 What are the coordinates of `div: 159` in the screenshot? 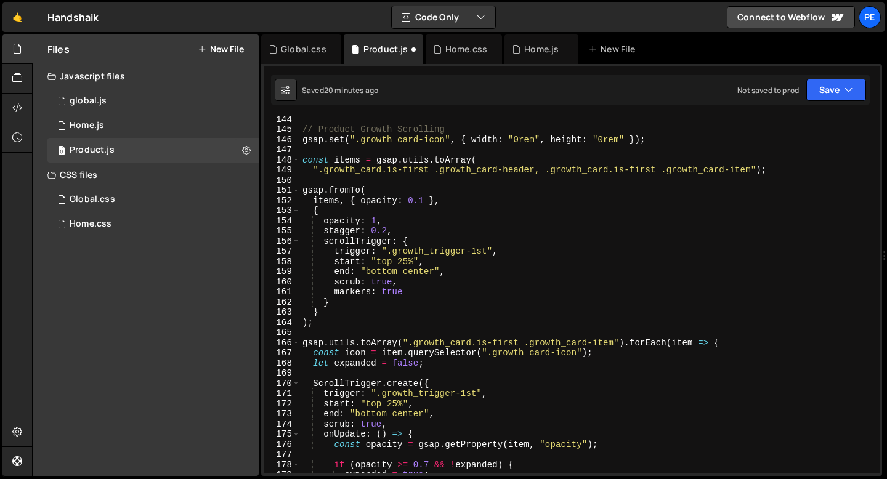 It's located at (281, 272).